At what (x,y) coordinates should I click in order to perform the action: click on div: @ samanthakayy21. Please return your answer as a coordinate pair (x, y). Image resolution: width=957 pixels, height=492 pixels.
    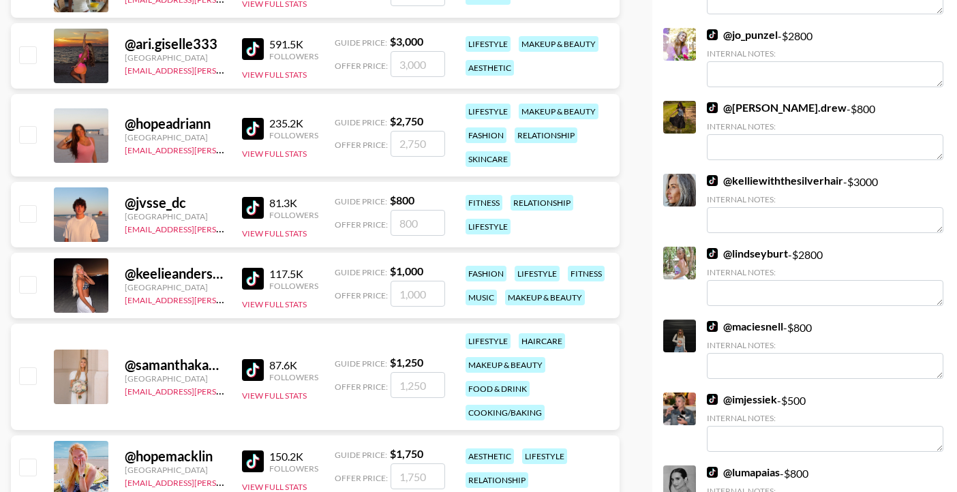
    Looking at the image, I should click on (175, 365).